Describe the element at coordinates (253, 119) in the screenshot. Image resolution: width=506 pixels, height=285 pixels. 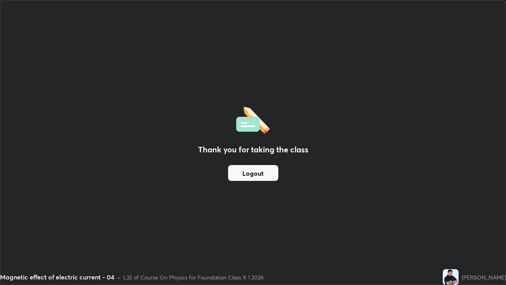
I see `img: offlineFeedback.1438e8b3.svg` at that location.